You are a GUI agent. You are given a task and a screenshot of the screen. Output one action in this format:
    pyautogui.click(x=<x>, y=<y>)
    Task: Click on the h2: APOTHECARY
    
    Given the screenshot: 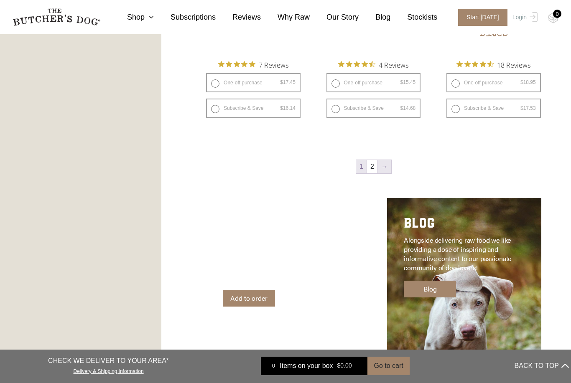 What is the action you would take?
    pyautogui.click(x=277, y=225)
    